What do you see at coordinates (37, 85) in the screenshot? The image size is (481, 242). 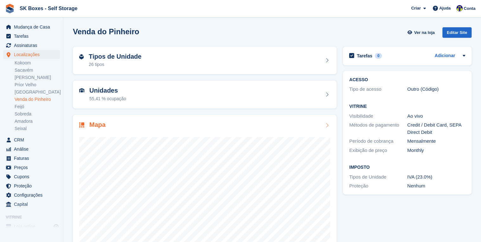 I see `a: Prior Velho` at bounding box center [37, 85].